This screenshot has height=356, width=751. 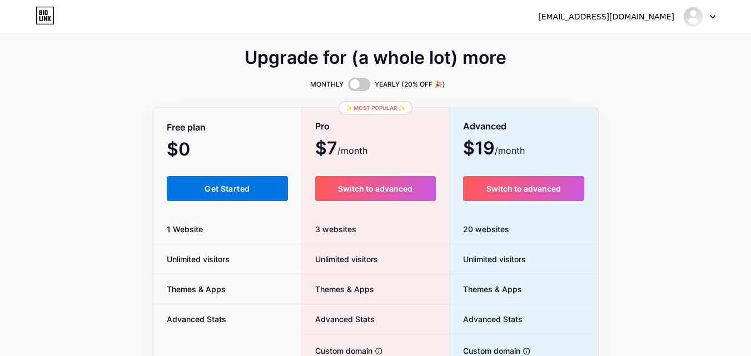 What do you see at coordinates (410, 84) in the screenshot?
I see `span: YEARLY (20% OFF 🎉)` at bounding box center [410, 84].